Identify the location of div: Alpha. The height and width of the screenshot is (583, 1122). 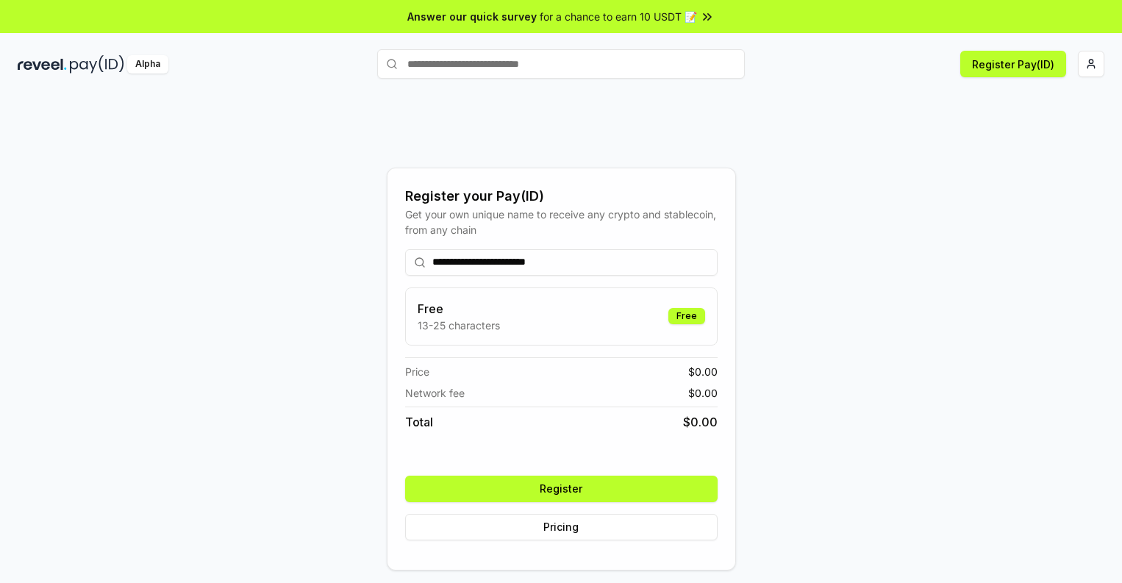
(148, 64).